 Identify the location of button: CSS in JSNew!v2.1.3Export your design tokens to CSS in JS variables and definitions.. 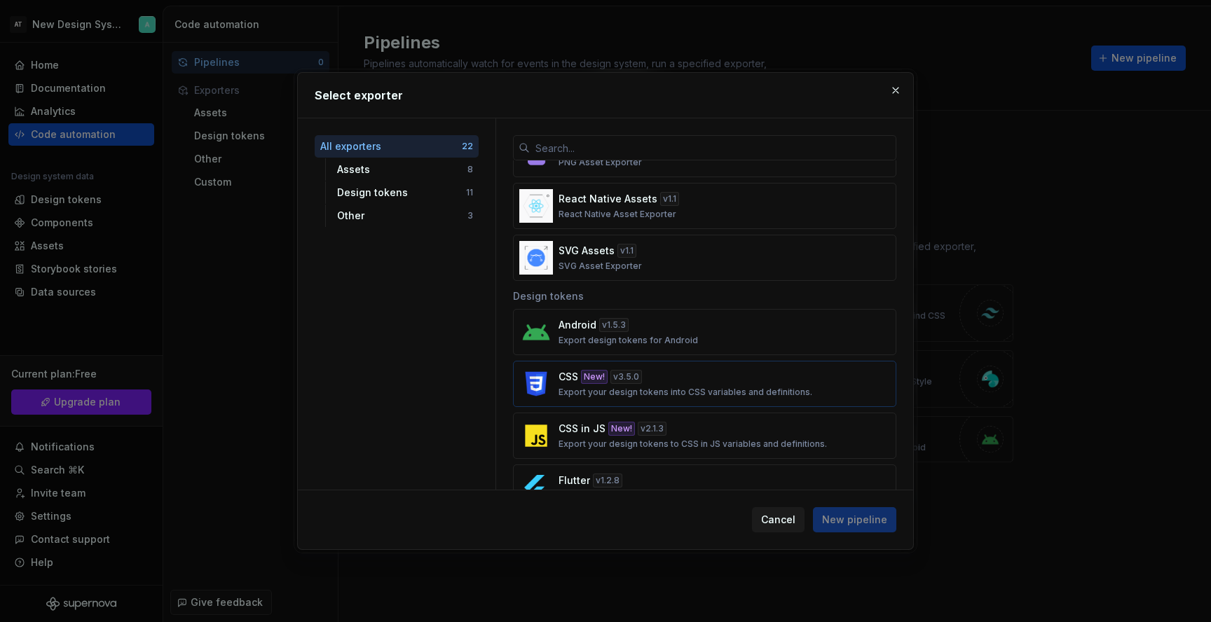
(705, 436).